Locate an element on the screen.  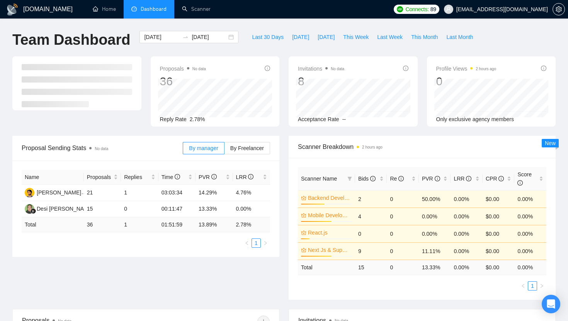
img: DW is located at coordinates (29, 209).